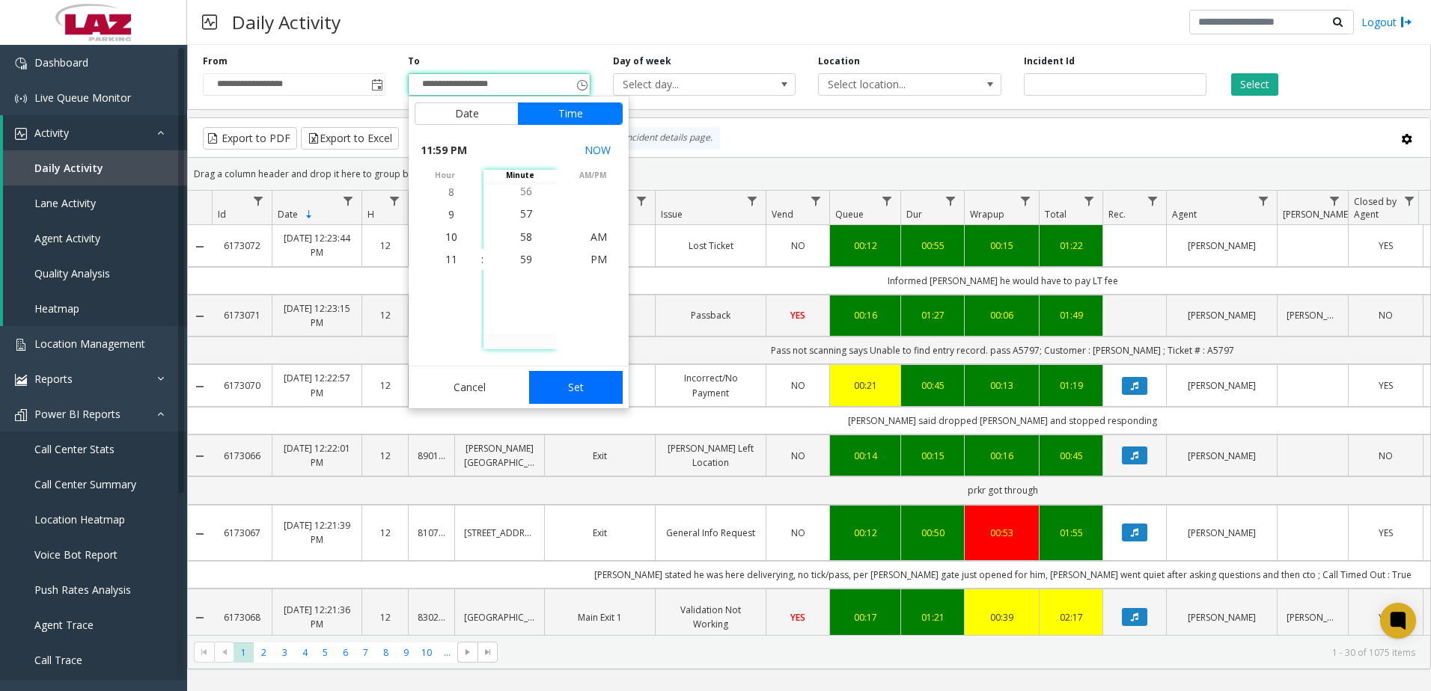 Image resolution: width=1431 pixels, height=691 pixels. I want to click on a: 01:19, so click(1071, 385).